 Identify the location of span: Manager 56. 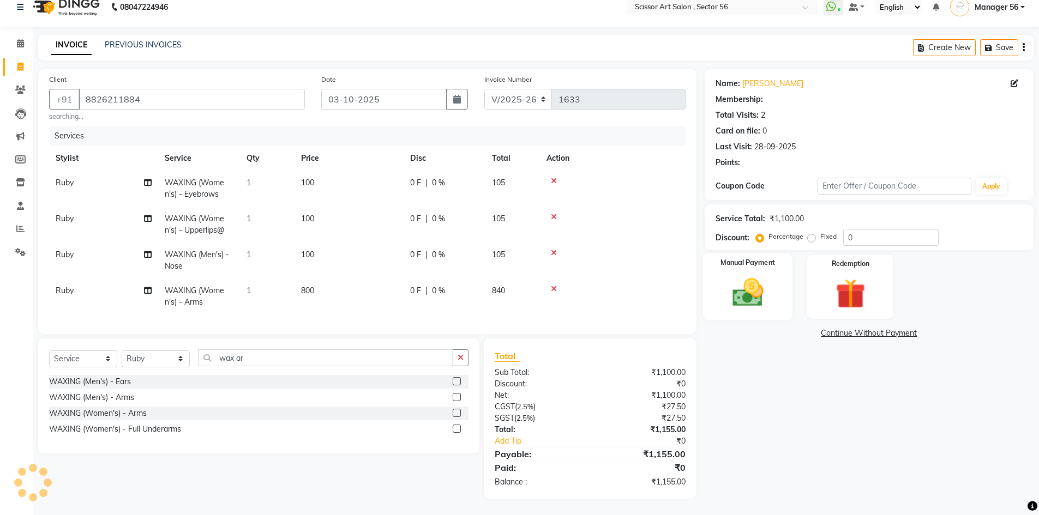
(997, 7).